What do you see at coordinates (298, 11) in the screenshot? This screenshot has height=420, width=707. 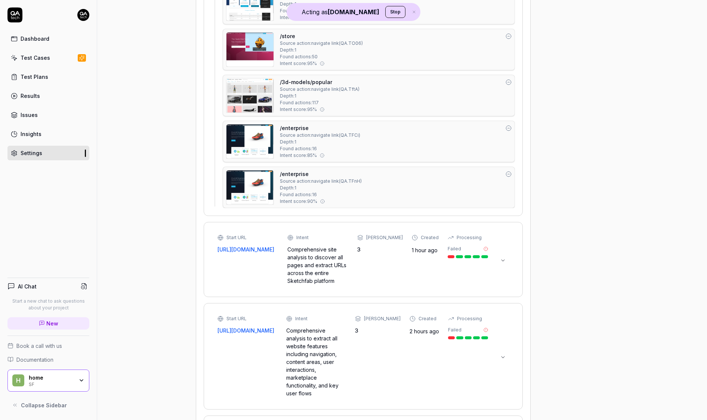 I see `span: Found actions: 15` at bounding box center [298, 11].